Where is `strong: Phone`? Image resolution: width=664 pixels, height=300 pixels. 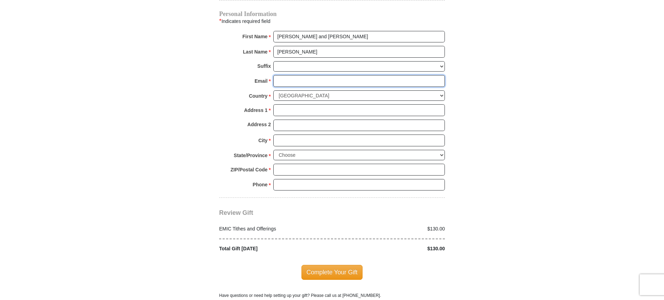 strong: Phone is located at coordinates (260, 184).